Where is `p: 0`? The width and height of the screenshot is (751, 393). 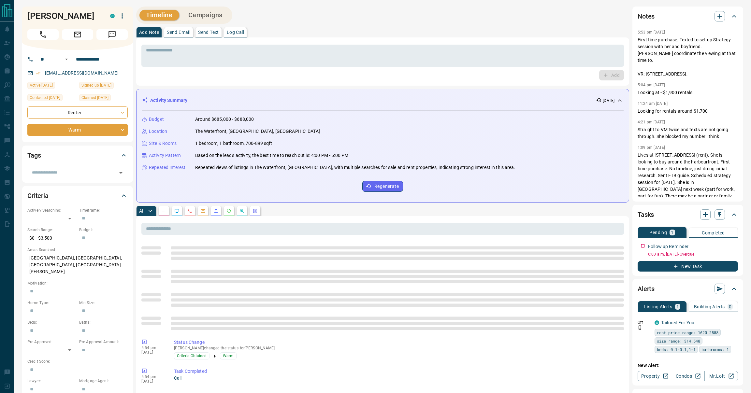
p: 0 is located at coordinates (730, 307).